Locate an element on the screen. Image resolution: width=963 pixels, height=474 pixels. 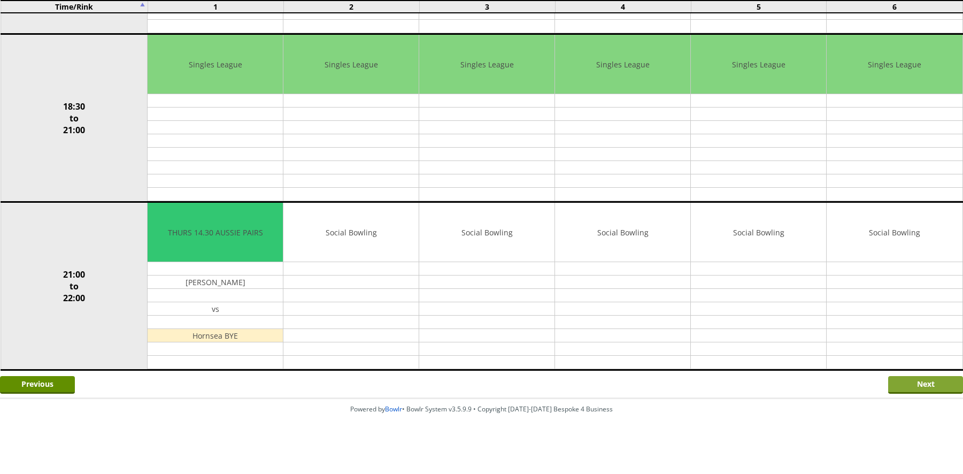
td: Time/Rink is located at coordinates (74, 6).